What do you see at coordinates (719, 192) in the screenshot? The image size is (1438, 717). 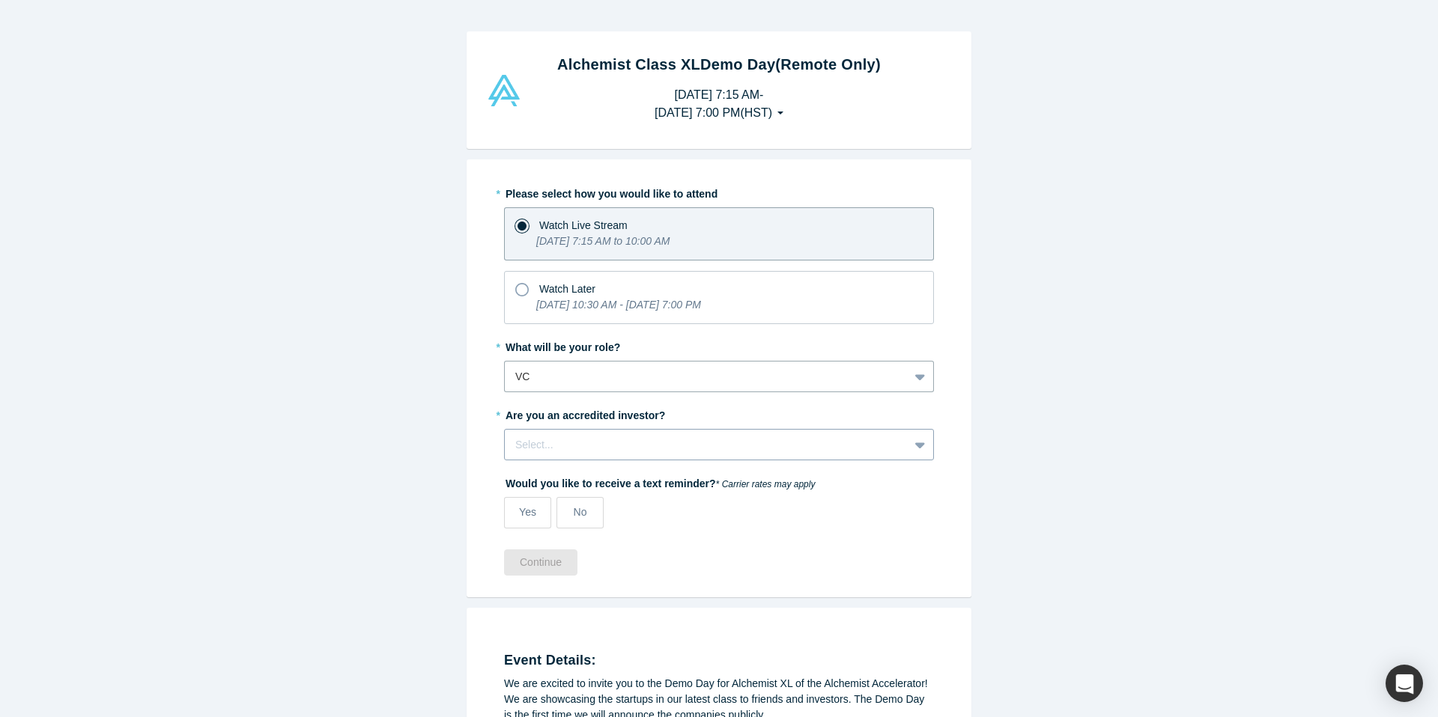 I see `label: Please select how you would like to attend` at bounding box center [719, 192].